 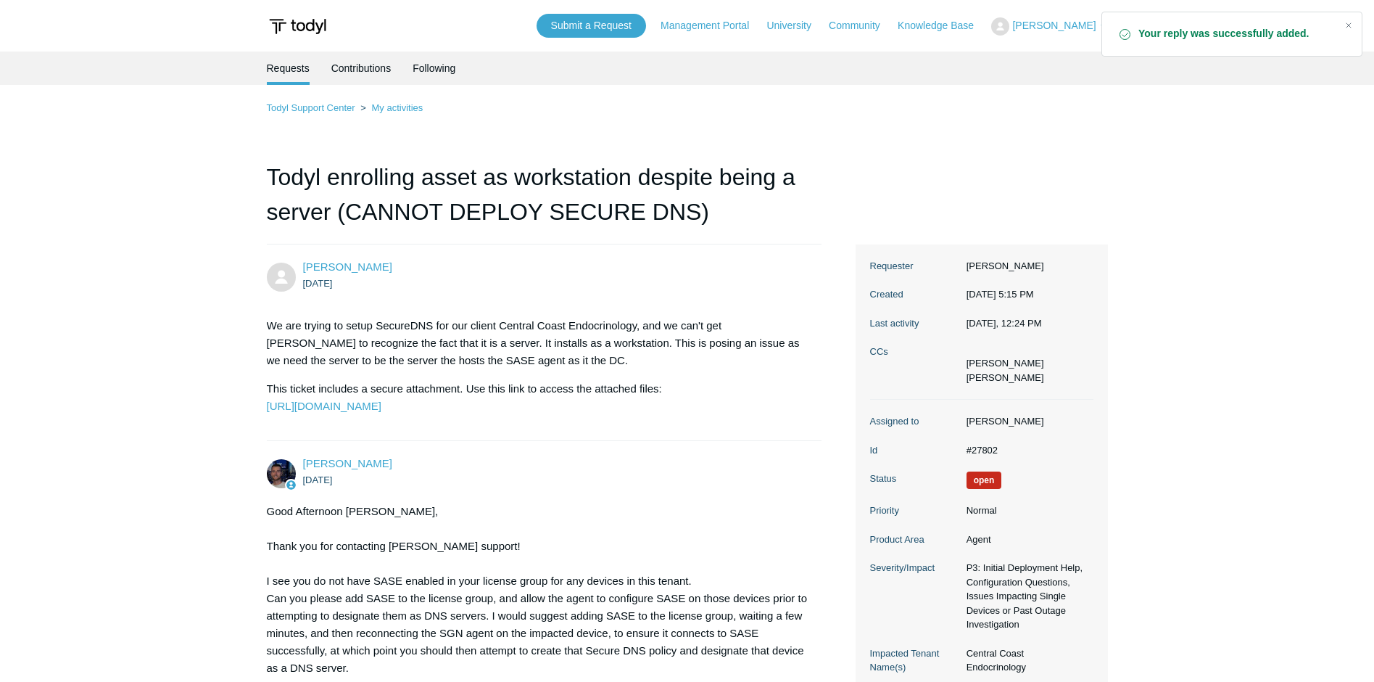 What do you see at coordinates (914, 450) in the screenshot?
I see `dt: Id` at bounding box center [914, 450].